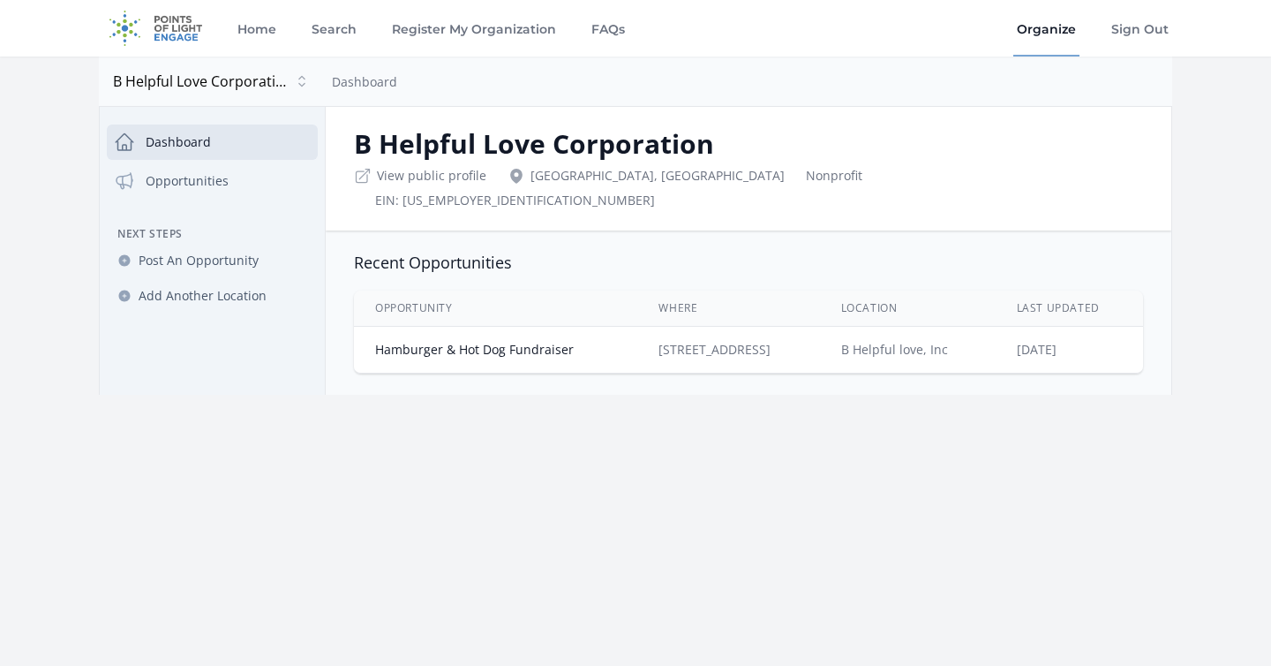 This screenshot has height=666, width=1271. What do you see at coordinates (212, 81) in the screenshot?
I see `button: B Helpful Love Corporation` at bounding box center [212, 81].